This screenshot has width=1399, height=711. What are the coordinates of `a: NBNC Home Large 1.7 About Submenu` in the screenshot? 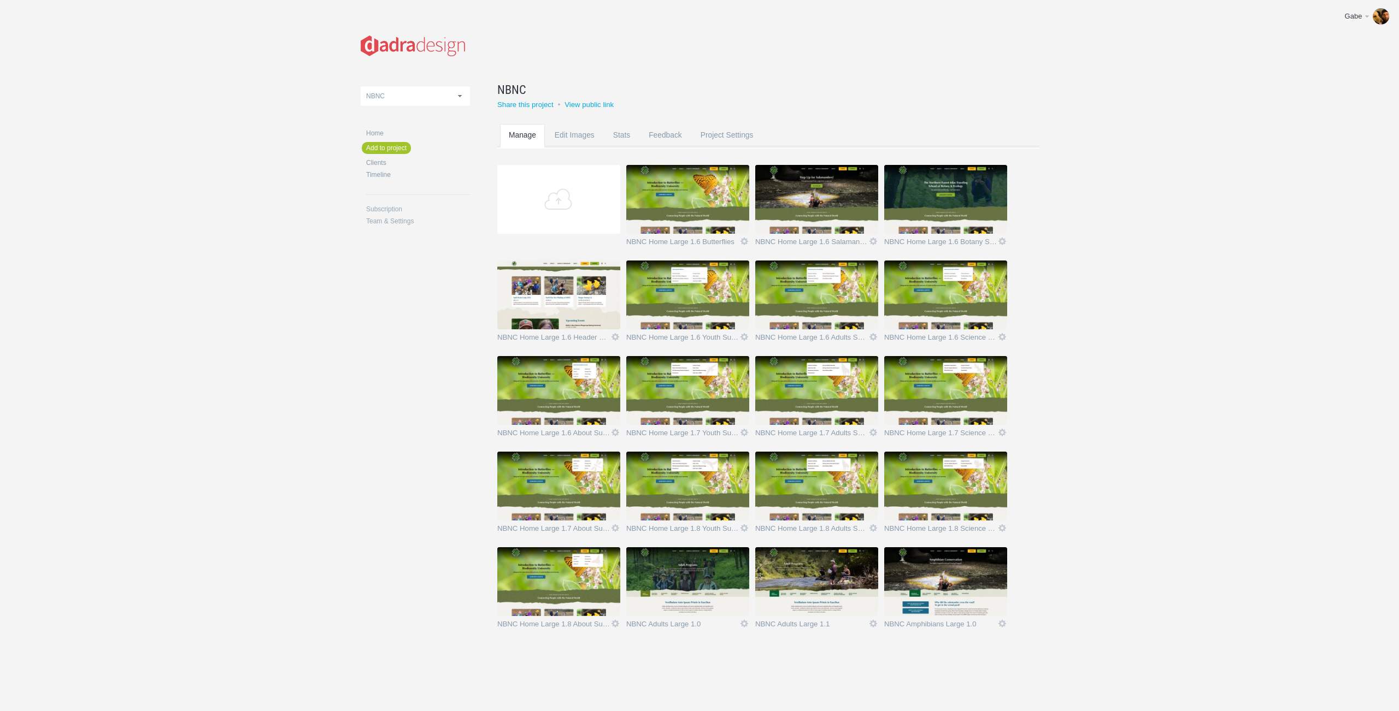 It's located at (553, 530).